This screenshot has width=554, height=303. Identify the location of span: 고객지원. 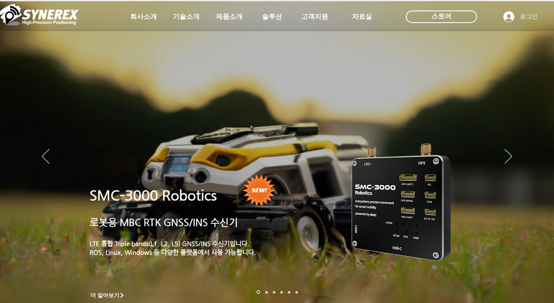
(315, 17).